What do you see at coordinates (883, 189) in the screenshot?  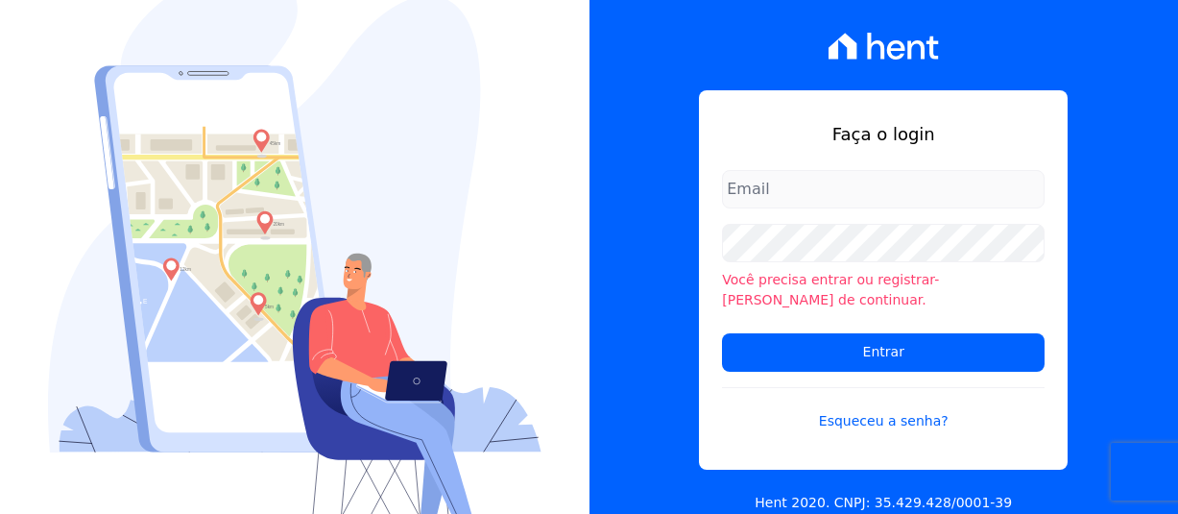 I see `input: Email` at bounding box center [883, 189].